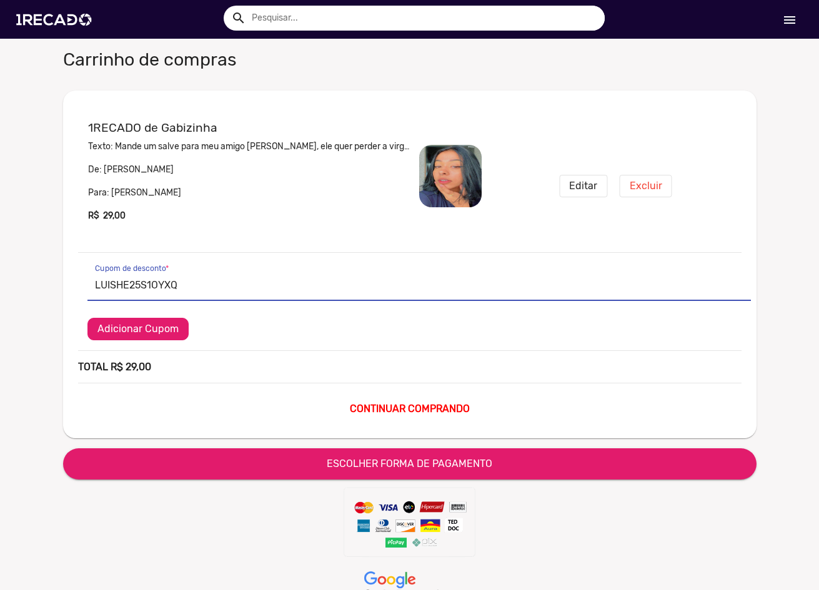 This screenshot has height=590, width=819. I want to click on img: Um recado,1Recado,1 recado,vídeo de famosos,site para pagar famosos,vídeos e lives exclusivas de ..., so click(410, 525).